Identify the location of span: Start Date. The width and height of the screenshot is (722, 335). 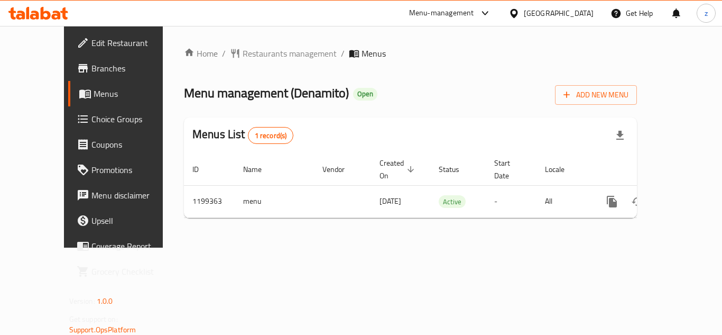
(509, 169).